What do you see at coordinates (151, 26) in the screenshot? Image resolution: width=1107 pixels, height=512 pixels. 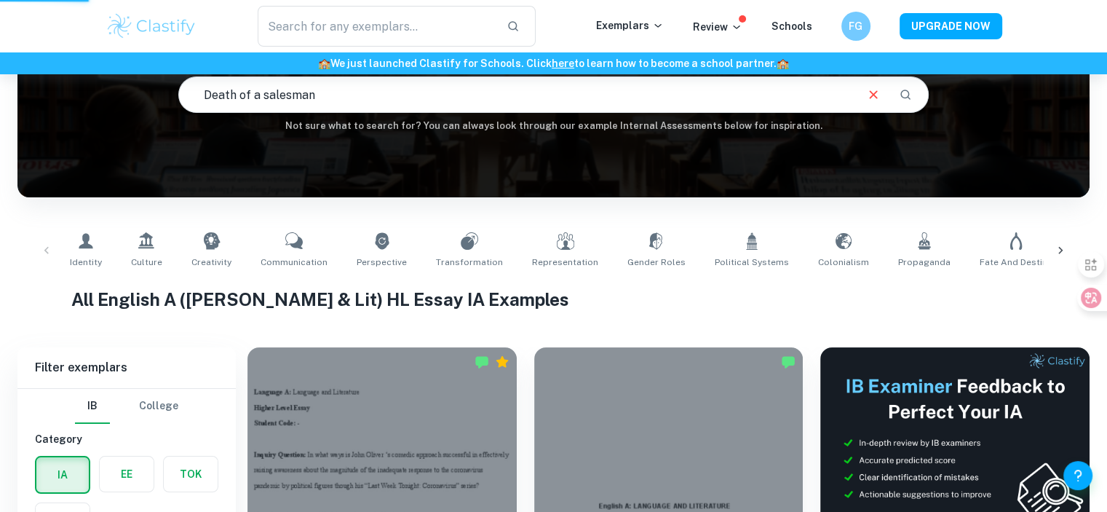 I see `img: Clastify logo` at bounding box center [151, 26].